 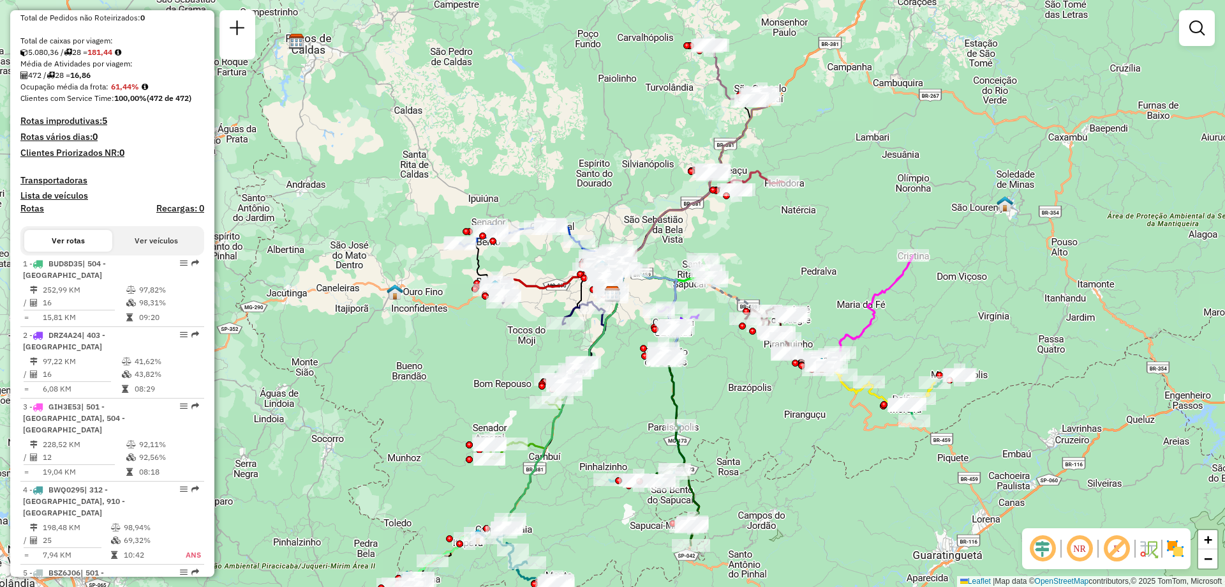 What do you see at coordinates (1062, 581) in the screenshot?
I see `a: OpenStreetMap` at bounding box center [1062, 581].